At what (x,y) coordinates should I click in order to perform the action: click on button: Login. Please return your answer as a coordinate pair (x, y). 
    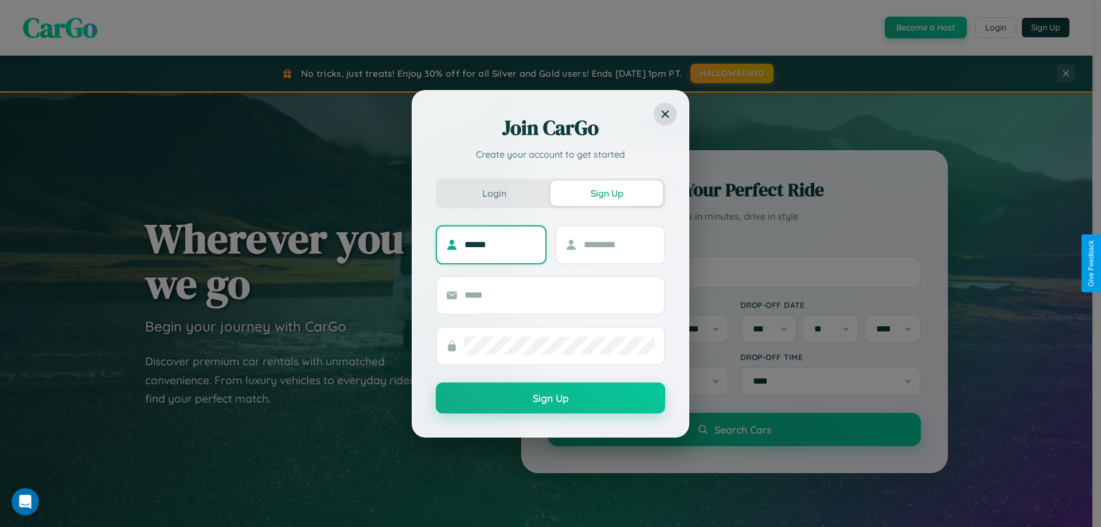
    Looking at the image, I should click on (494, 193).